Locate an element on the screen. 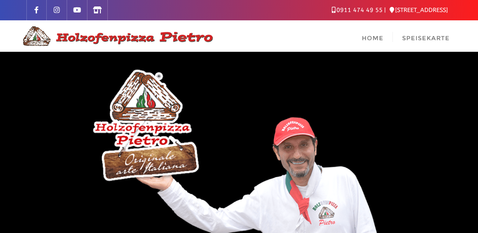 The height and width of the screenshot is (233, 478). span: Home is located at coordinates (372, 38).